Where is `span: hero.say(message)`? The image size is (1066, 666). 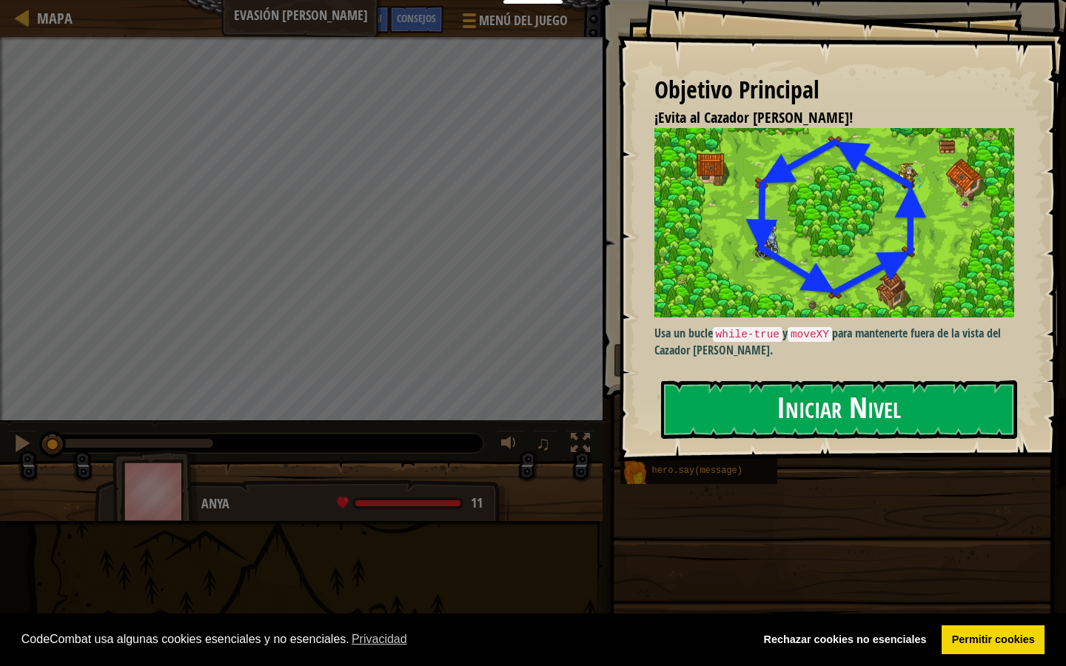
span: hero.say(message) is located at coordinates (697, 471).